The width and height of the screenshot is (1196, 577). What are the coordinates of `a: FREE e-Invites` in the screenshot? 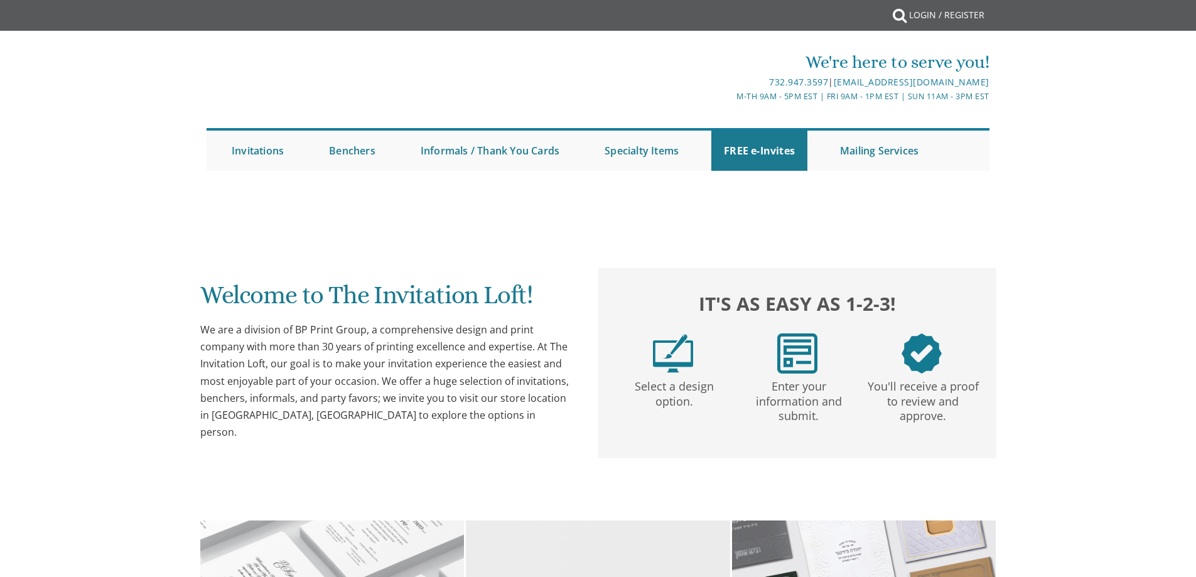 It's located at (759, 151).